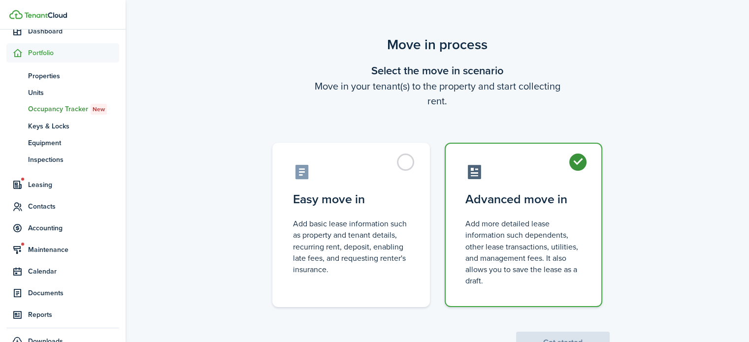  Describe the element at coordinates (523, 199) in the screenshot. I see `control-radio-card-title: Advanced move in` at that location.